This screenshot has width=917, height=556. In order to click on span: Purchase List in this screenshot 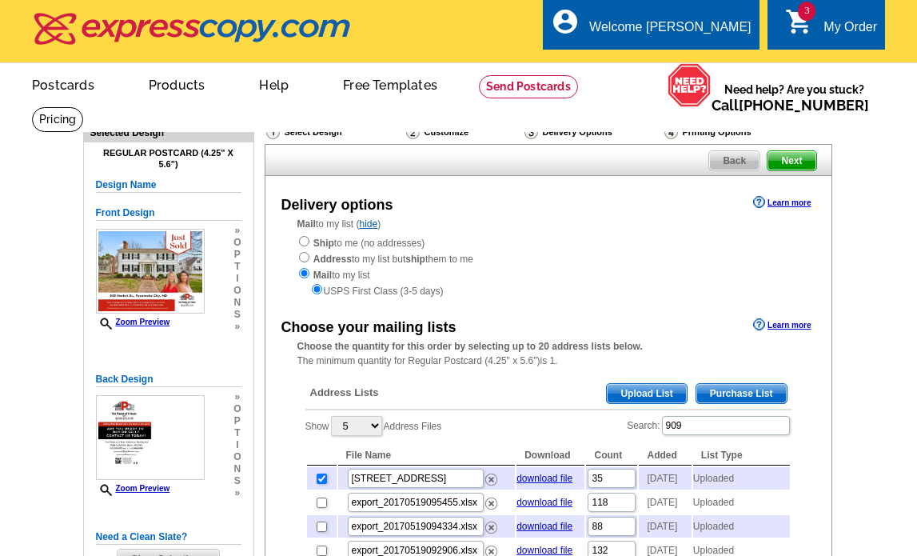, I will do `click(741, 393)`.